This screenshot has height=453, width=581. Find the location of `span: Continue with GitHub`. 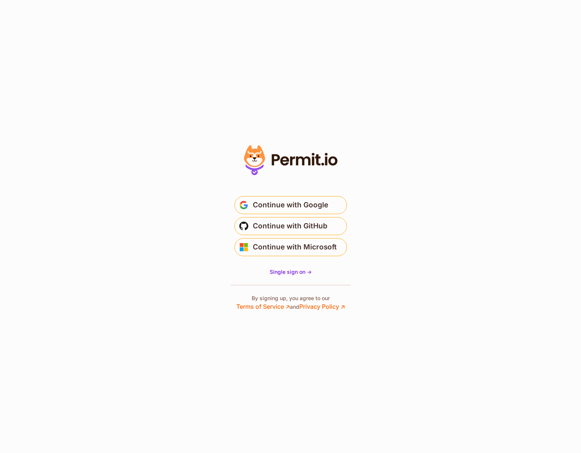

span: Continue with GitHub is located at coordinates (290, 226).